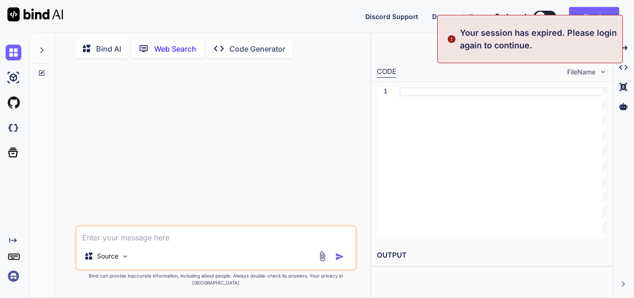  What do you see at coordinates (513, 16) in the screenshot?
I see `span: Dark mode` at bounding box center [513, 16].